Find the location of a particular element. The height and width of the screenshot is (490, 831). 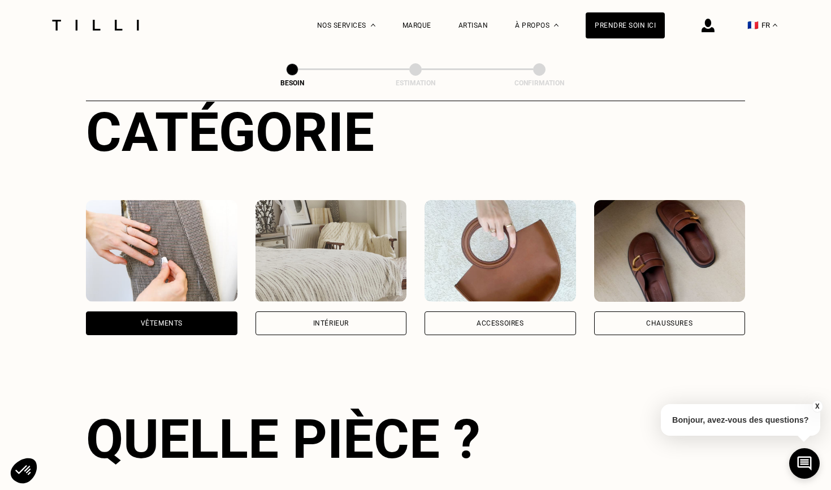

img: Menu déroulant à propos is located at coordinates (556, 25).